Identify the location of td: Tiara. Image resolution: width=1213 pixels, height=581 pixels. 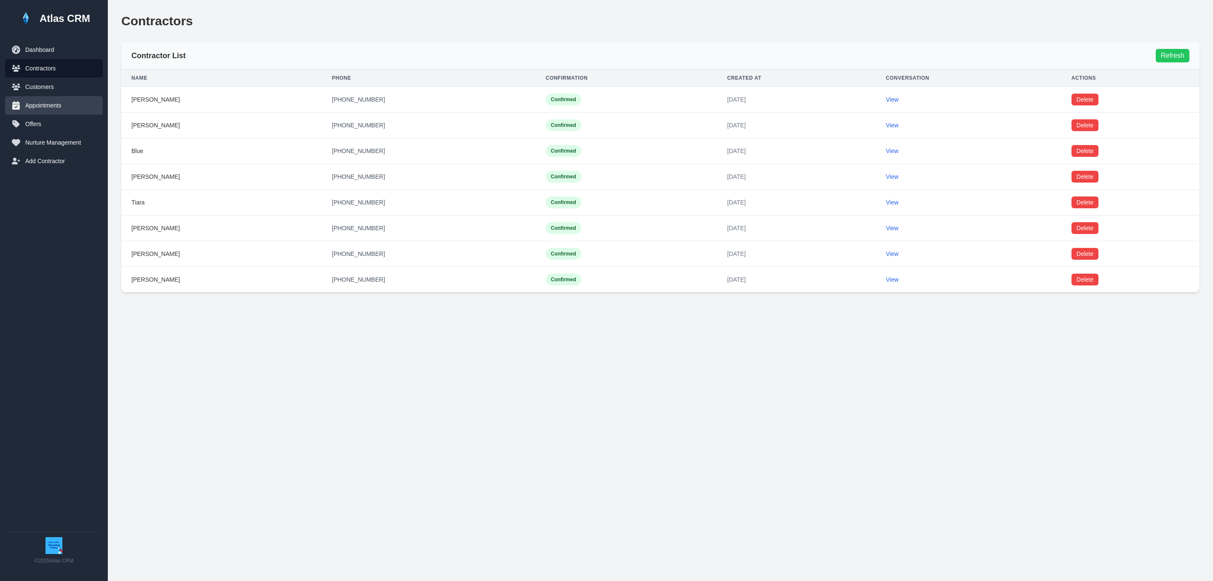
(222, 202).